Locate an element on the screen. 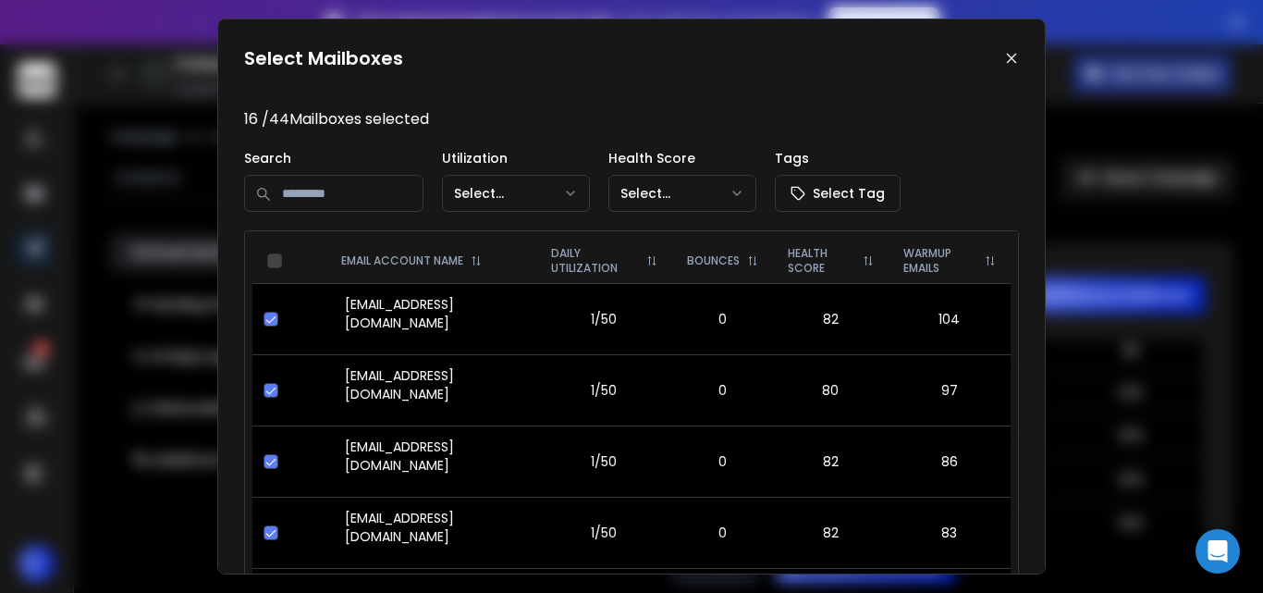 This screenshot has height=593, width=1263. td: 97 is located at coordinates (950, 389).